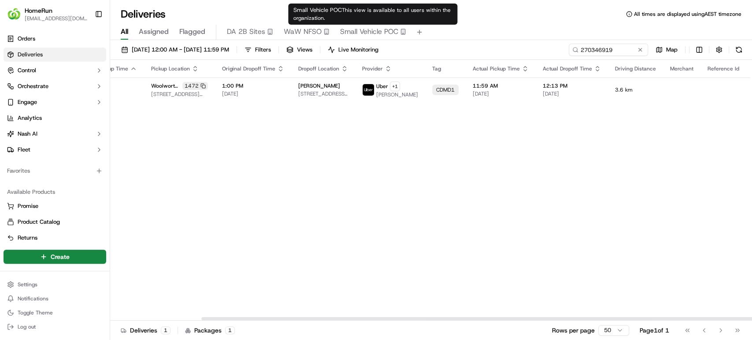 The width and height of the screenshot is (752, 340). I want to click on a: Product Catalog, so click(55, 222).